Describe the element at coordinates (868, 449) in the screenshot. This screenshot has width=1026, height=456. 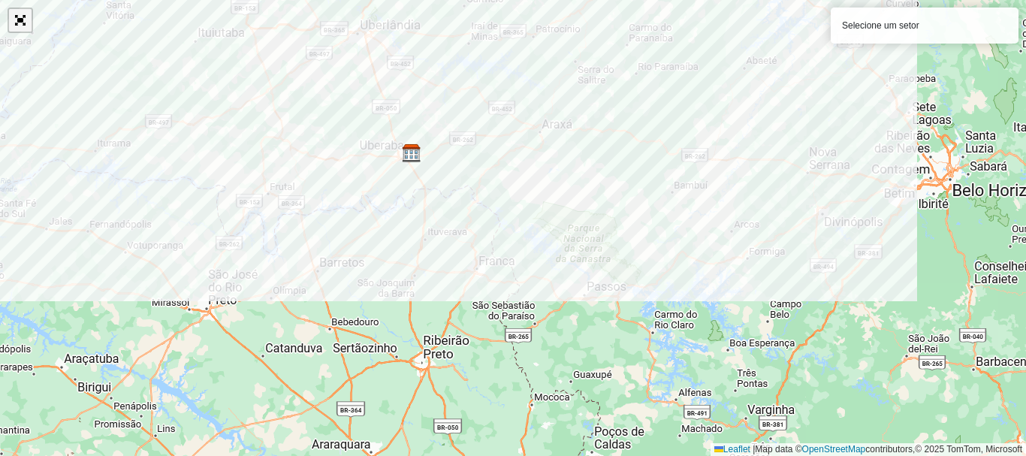
I see `div: Map data © contributors,© 2025 TomTom, Microsoft` at that location.